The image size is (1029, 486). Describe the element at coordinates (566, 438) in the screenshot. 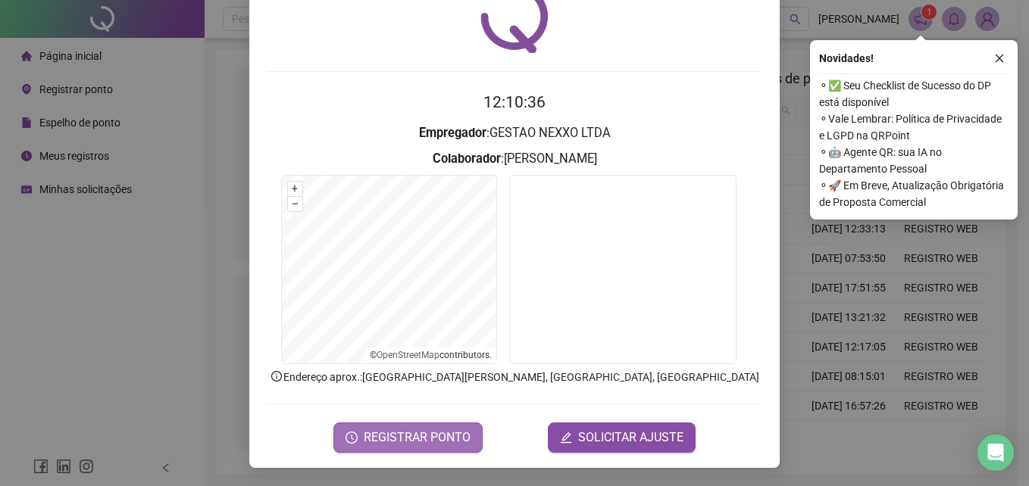

I see `span: edit` at that location.